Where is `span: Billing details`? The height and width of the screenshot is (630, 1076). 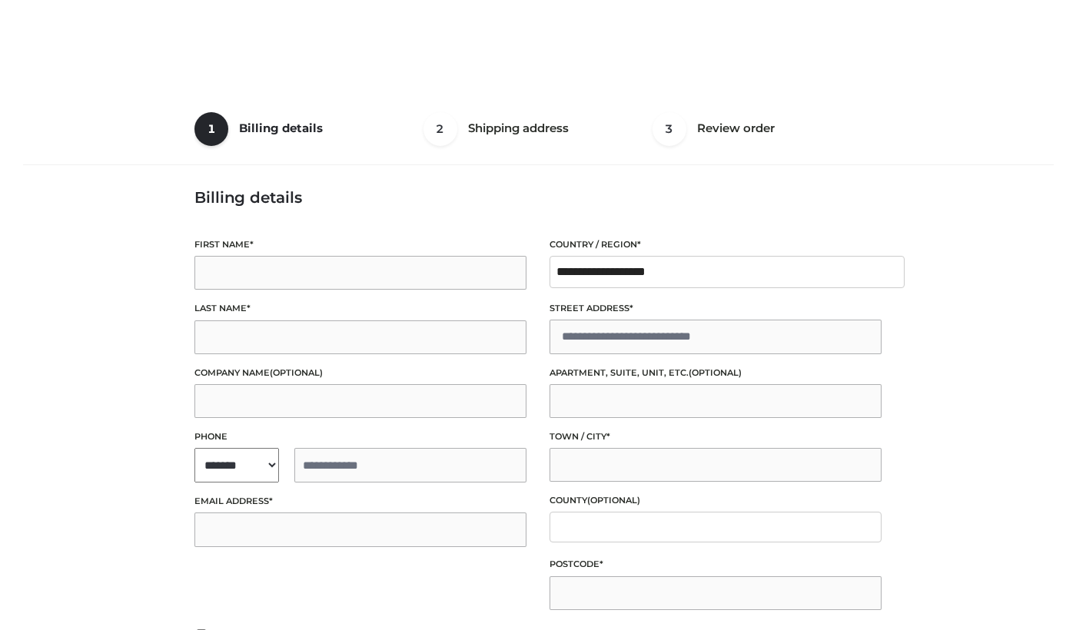 span: Billing details is located at coordinates (281, 128).